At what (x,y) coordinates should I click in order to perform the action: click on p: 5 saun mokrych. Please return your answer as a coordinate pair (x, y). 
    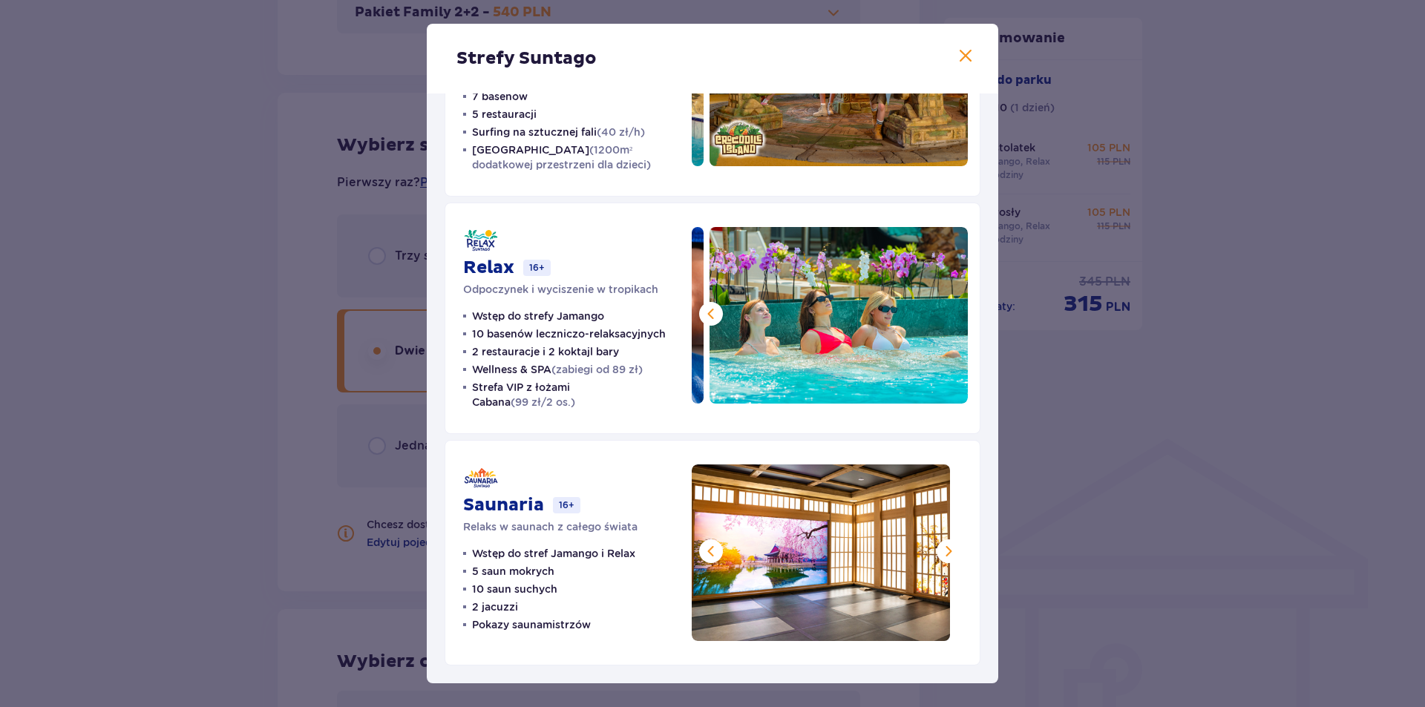
    Looking at the image, I should click on (513, 571).